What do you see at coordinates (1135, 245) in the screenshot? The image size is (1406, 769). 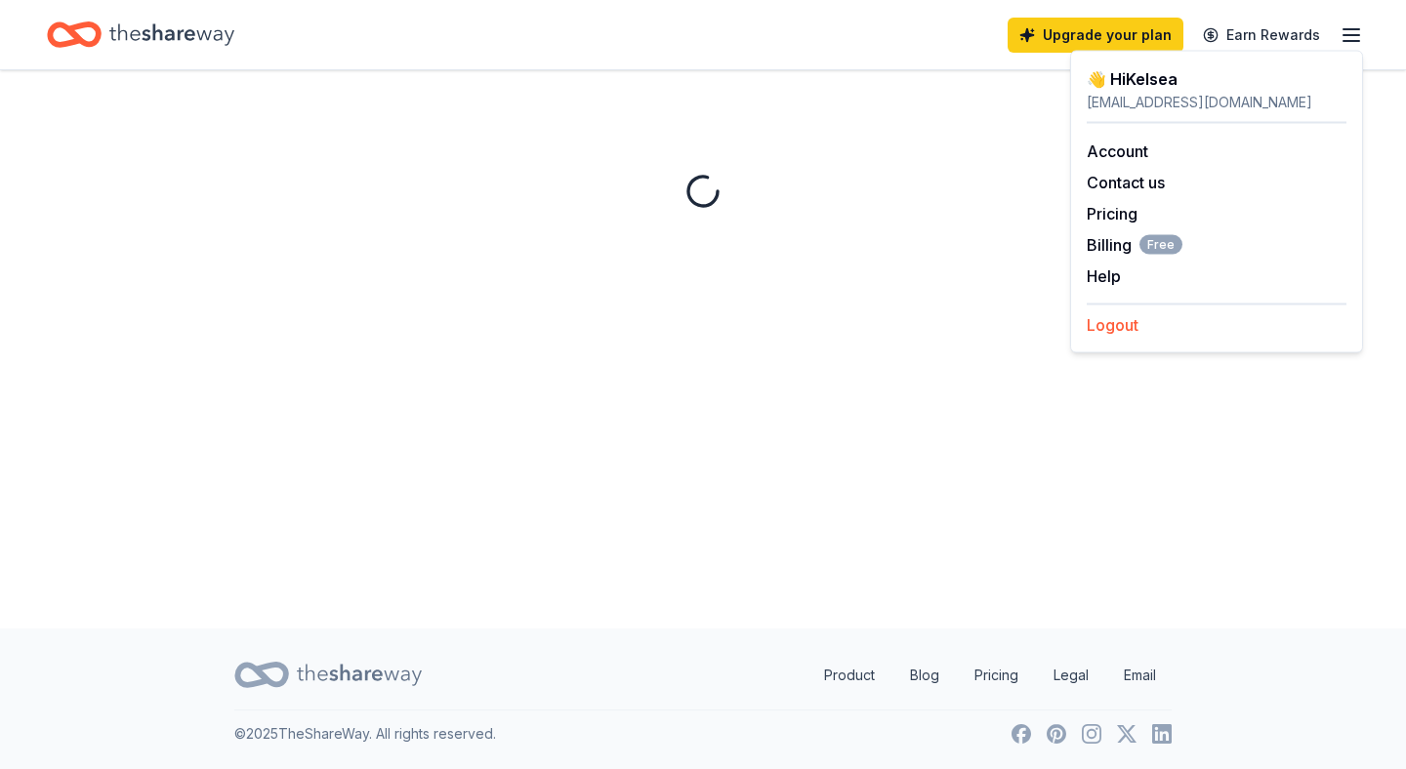 I see `span: Billing` at bounding box center [1135, 245].